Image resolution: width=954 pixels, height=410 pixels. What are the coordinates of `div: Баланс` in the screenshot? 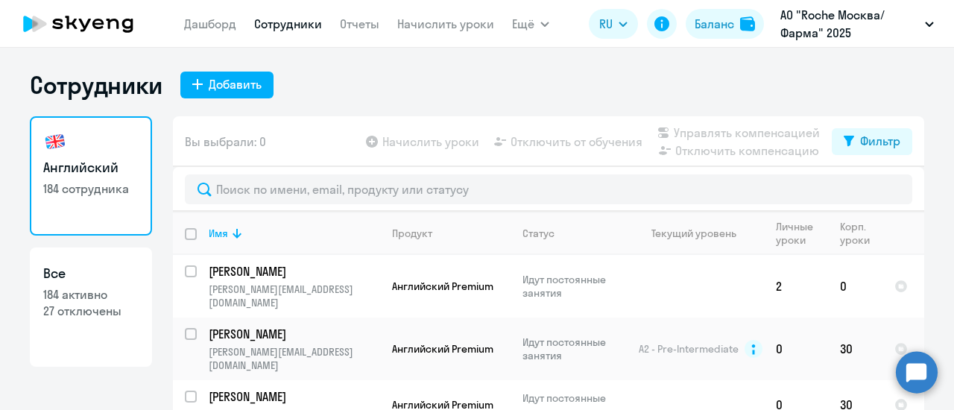 It's located at (714, 24).